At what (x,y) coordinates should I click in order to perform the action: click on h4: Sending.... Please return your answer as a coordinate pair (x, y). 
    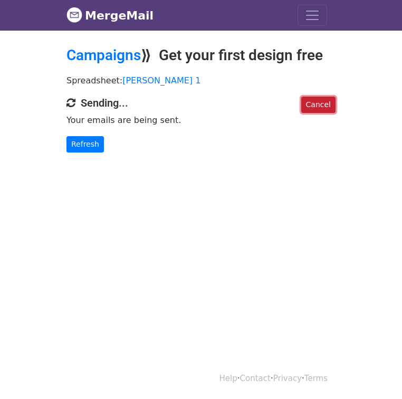
    Looking at the image, I should click on (201, 103).